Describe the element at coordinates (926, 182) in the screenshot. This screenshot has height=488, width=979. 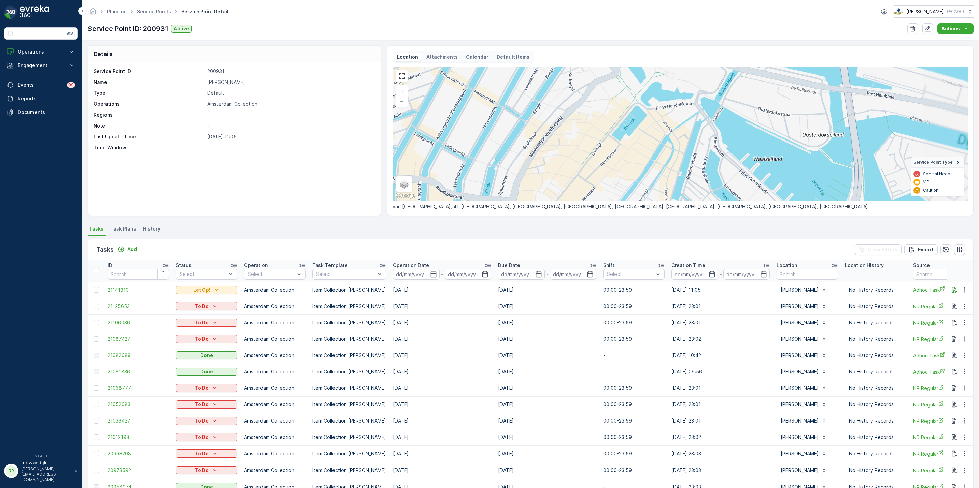
I see `p: VIP` at that location.